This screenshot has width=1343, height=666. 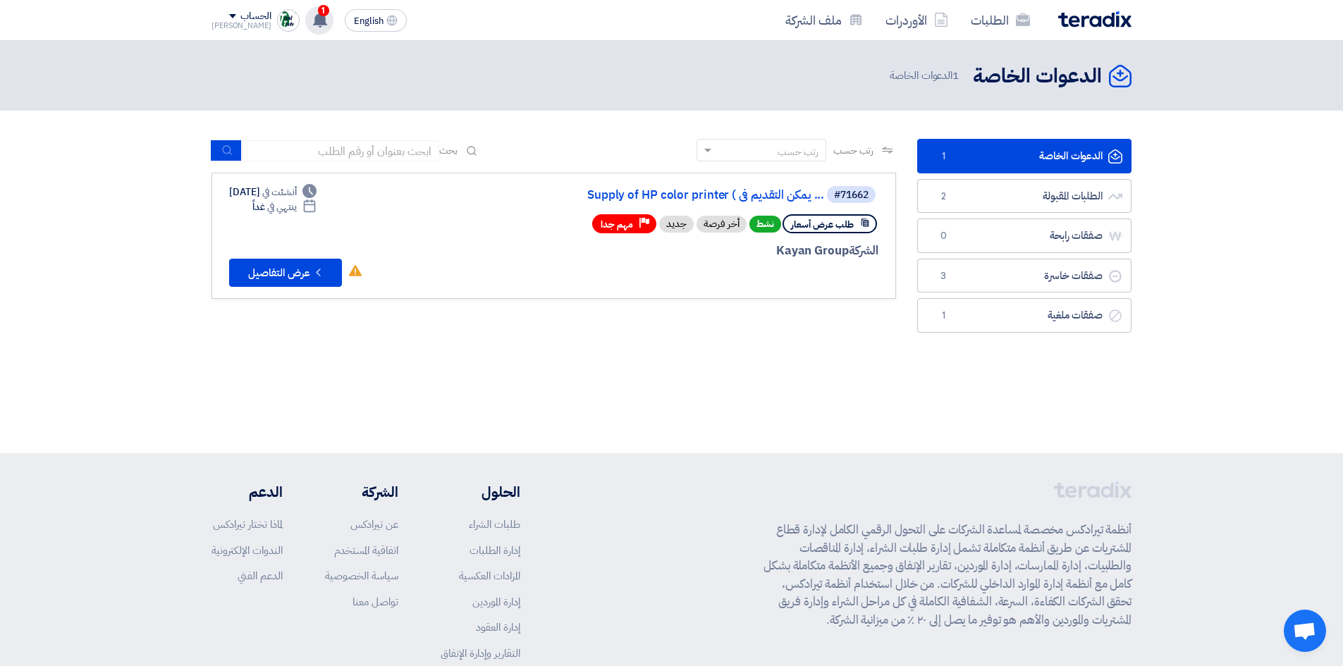 I want to click on img: Teradix logo, so click(x=1095, y=19).